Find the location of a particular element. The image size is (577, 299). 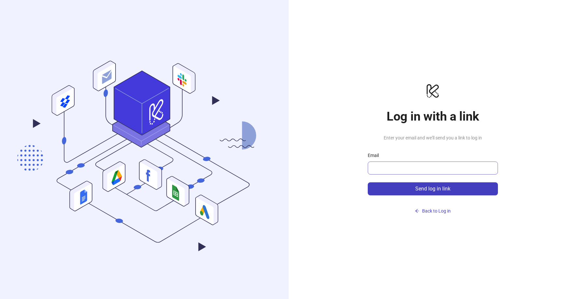

span: arrow-left is located at coordinates (417, 211).